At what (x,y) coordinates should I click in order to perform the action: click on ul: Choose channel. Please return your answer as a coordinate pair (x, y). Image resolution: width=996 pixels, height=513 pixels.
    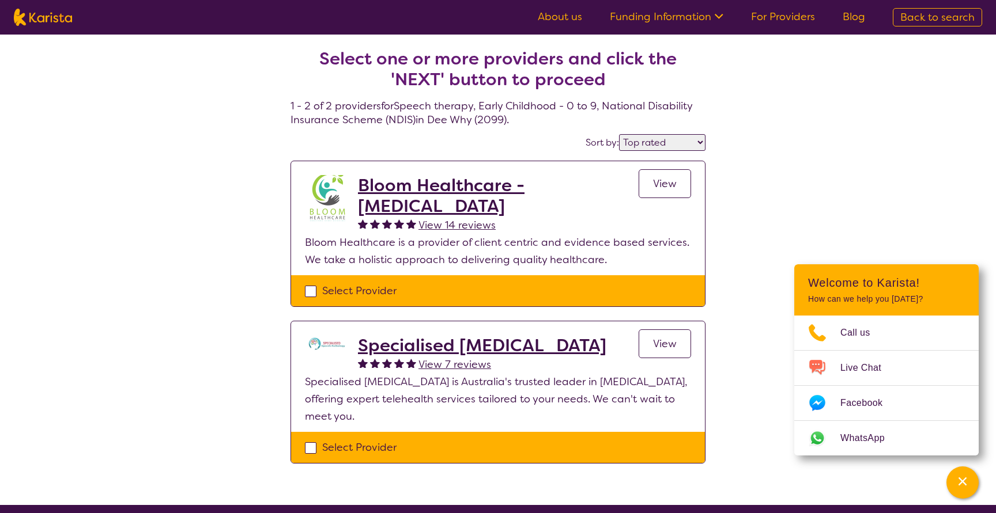
    Looking at the image, I should click on (886, 385).